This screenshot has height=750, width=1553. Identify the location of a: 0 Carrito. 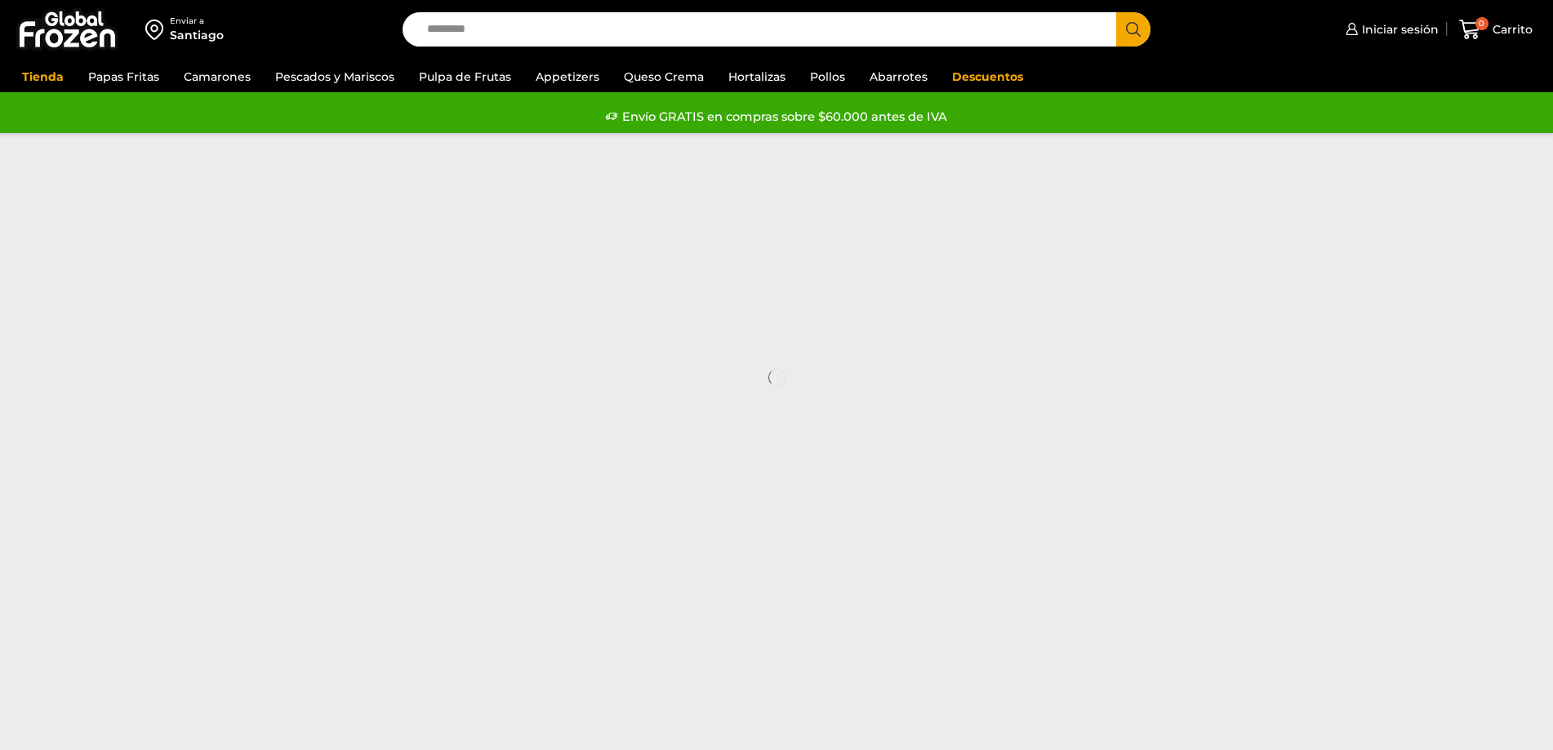
(1496, 29).